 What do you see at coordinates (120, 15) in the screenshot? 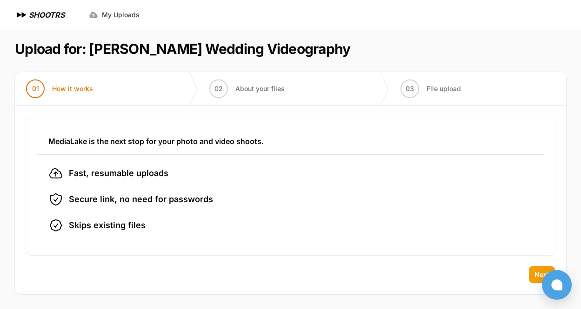
I see `span: My Uploads` at bounding box center [120, 15].